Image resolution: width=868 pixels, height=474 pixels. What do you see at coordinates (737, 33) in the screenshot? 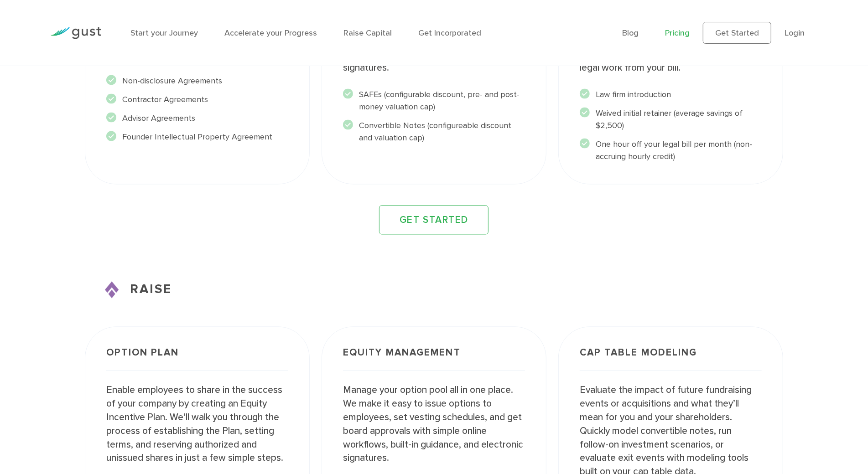
I see `a: Get Started` at bounding box center [737, 33].